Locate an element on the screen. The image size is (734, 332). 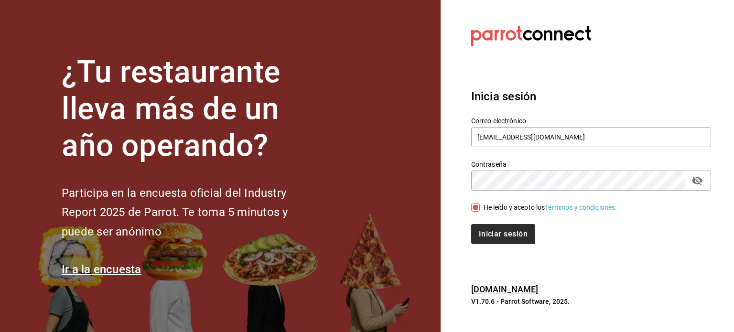
input: Ingresa tu correo electrónico is located at coordinates (591, 137).